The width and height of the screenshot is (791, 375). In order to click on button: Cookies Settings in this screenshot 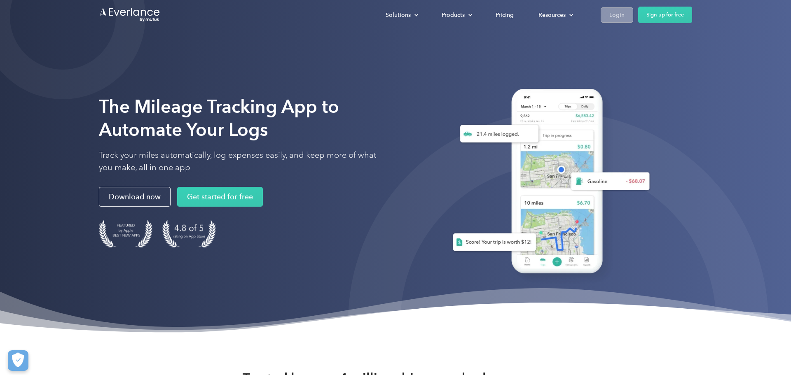, I will do `click(18, 361)`.